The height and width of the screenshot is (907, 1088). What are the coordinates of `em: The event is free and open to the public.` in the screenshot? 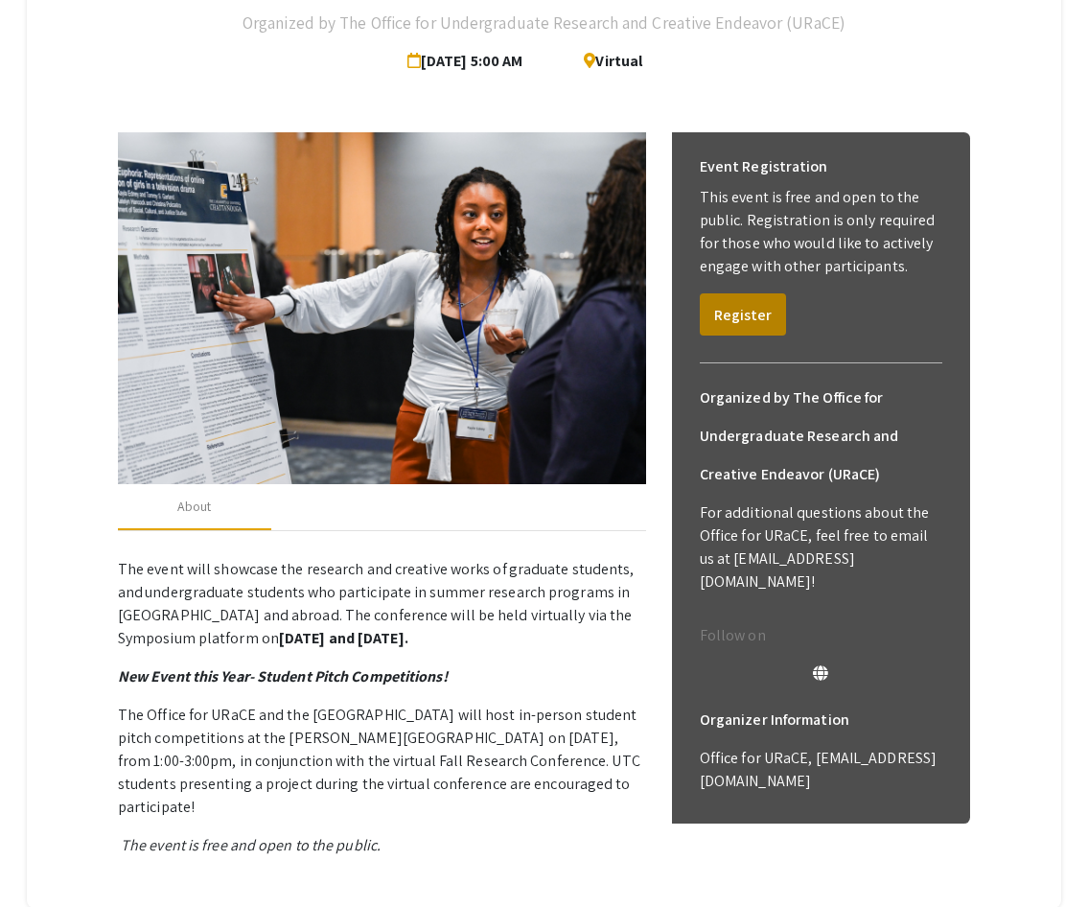 It's located at (250, 844).